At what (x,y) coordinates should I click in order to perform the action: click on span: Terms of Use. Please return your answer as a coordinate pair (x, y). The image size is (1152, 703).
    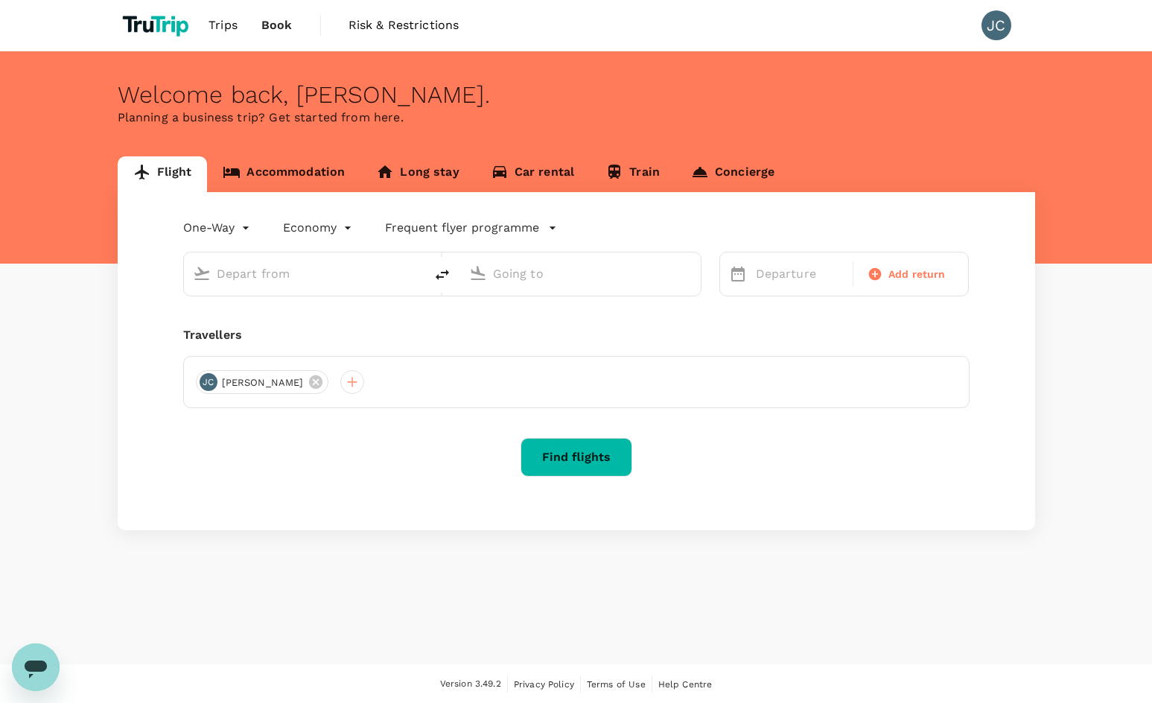
    Looking at the image, I should click on (616, 684).